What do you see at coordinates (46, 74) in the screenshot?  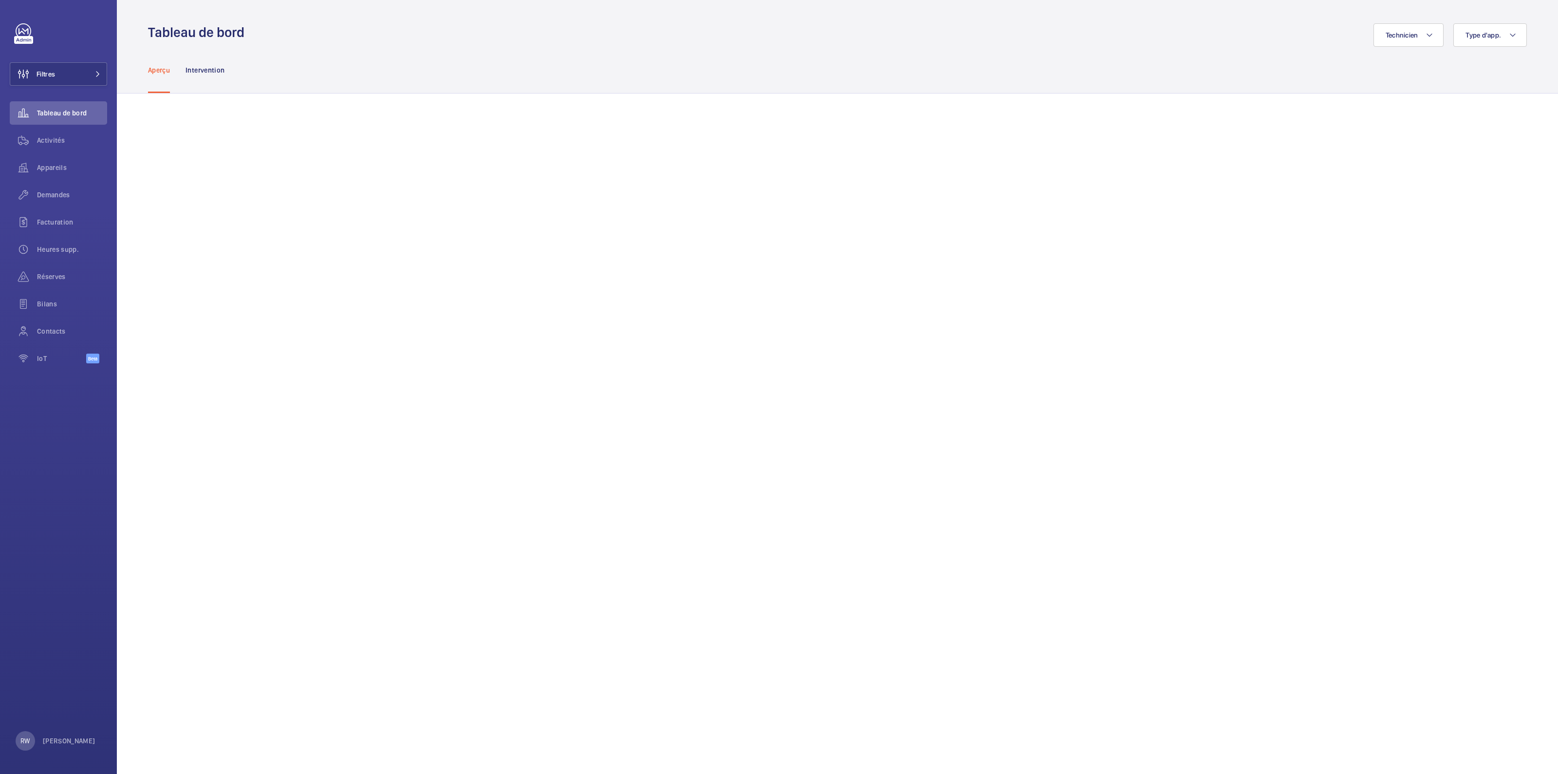 I see `span: Filtres` at bounding box center [46, 74].